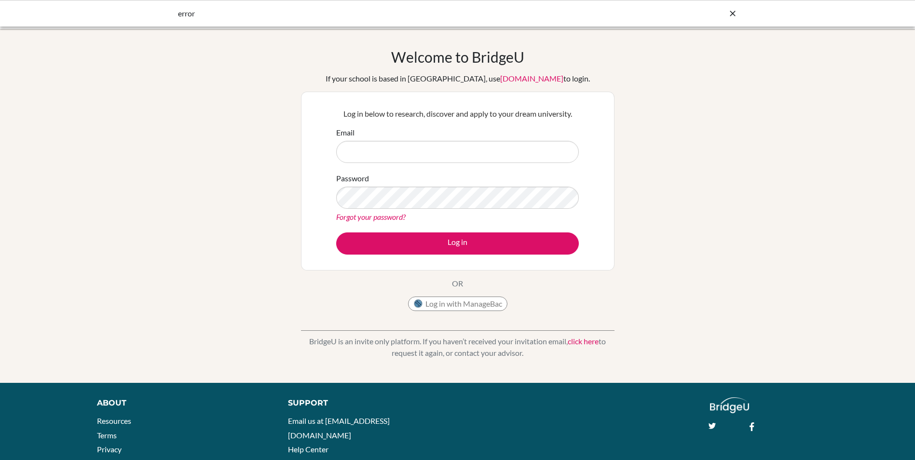 The height and width of the screenshot is (460, 915). What do you see at coordinates (457, 284) in the screenshot?
I see `p: OR` at bounding box center [457, 284].